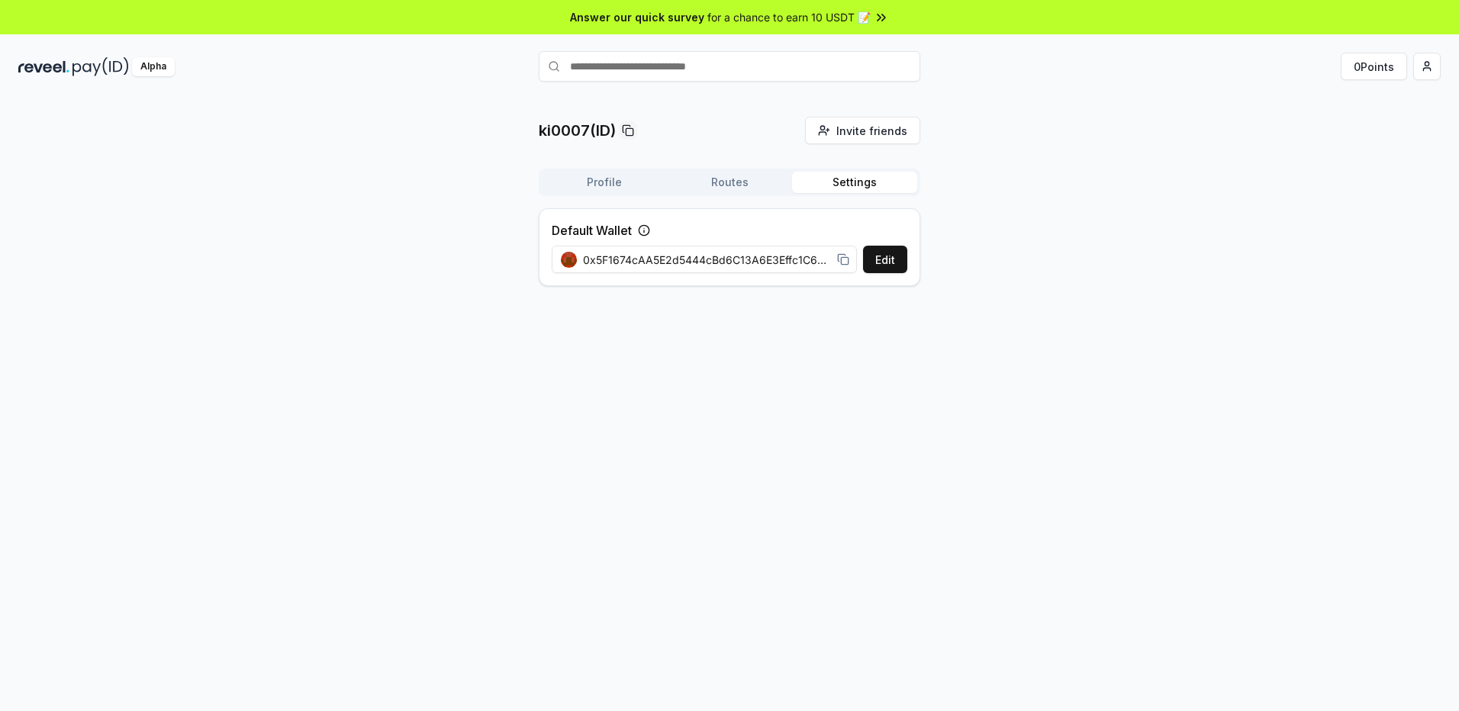  What do you see at coordinates (730, 182) in the screenshot?
I see `button: Routes` at bounding box center [730, 182].